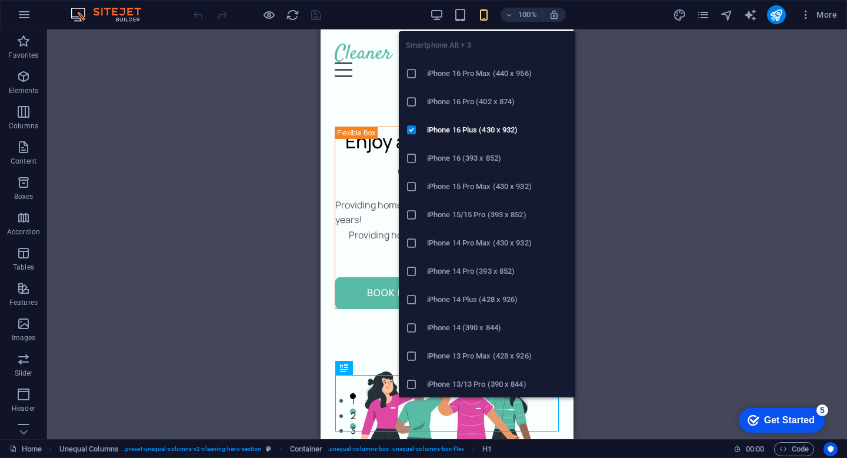  I want to click on div: Get Started, so click(60, 18).